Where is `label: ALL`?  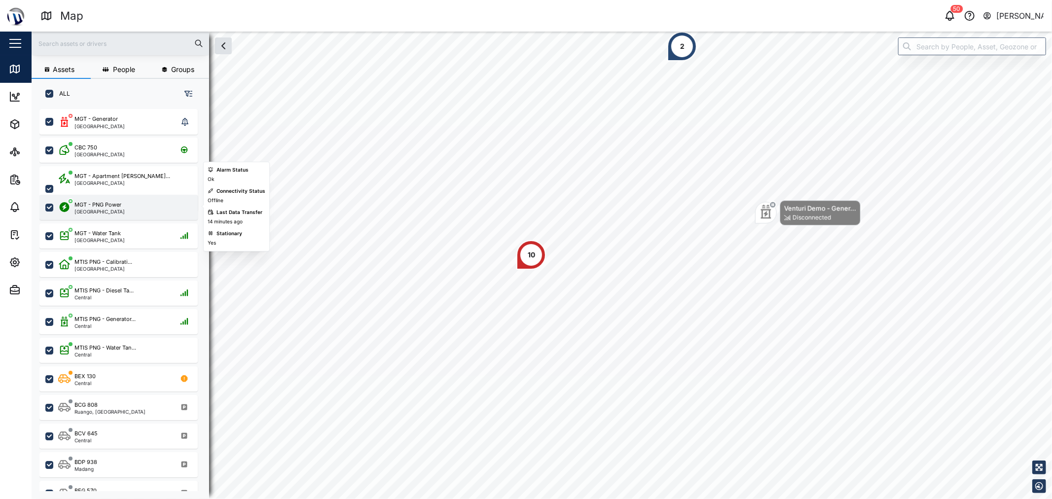 label: ALL is located at coordinates (62, 94).